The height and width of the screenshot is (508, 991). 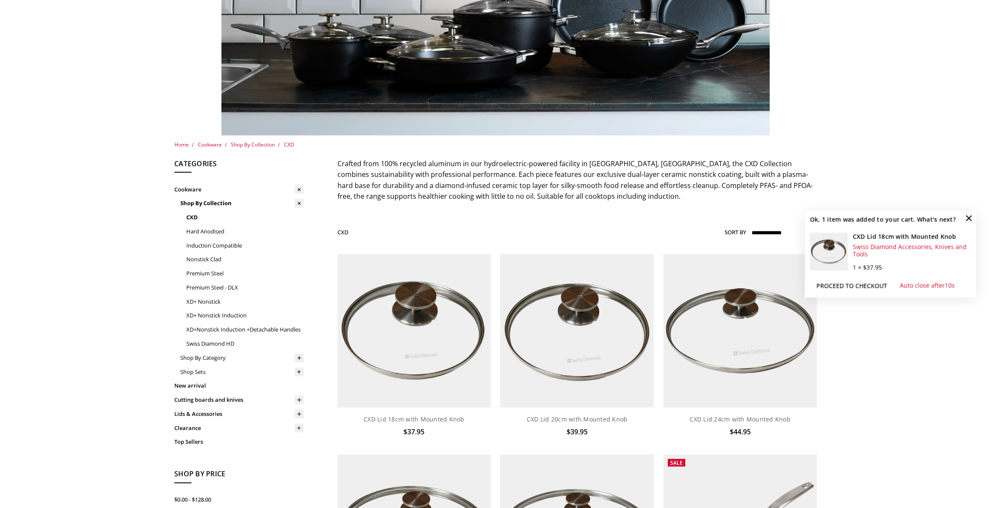 What do you see at coordinates (245, 329) in the screenshot?
I see `a: XD+Nonstick Induction +Detachable Handles` at bounding box center [245, 329].